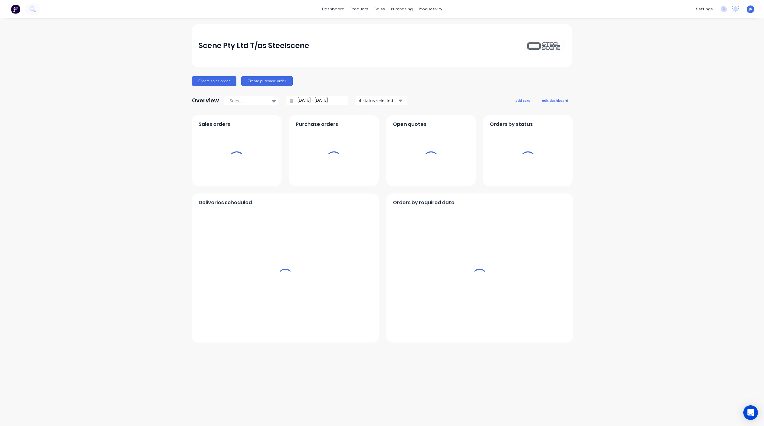 Image resolution: width=764 pixels, height=426 pixels. Describe the element at coordinates (267, 81) in the screenshot. I see `button: Create purchase order` at that location.